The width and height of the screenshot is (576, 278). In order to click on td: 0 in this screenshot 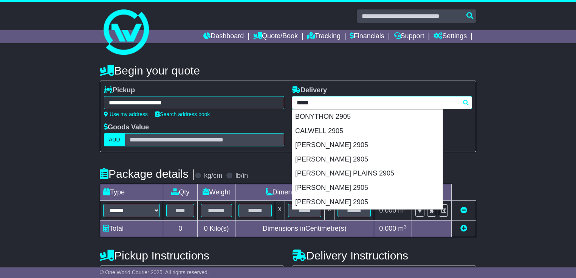, I will do `click(180, 229)`.